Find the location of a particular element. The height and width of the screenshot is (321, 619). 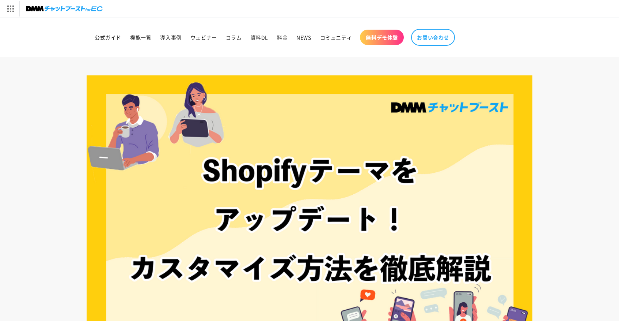

a: 資料DL is located at coordinates (260, 37).